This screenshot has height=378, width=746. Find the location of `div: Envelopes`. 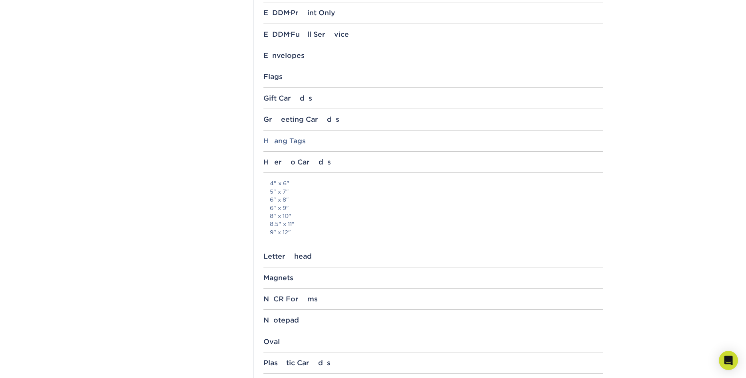

div: Envelopes is located at coordinates (433, 55).